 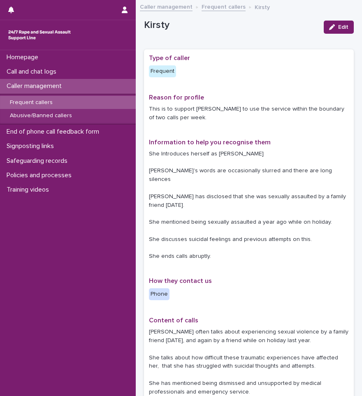 I want to click on span: Edit, so click(x=343, y=27).